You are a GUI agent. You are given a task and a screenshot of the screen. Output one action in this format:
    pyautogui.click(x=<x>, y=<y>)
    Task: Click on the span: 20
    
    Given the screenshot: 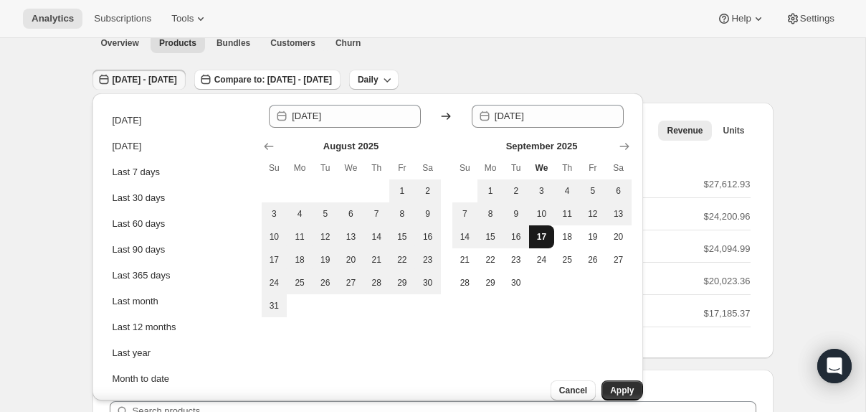 What is the action you would take?
    pyautogui.click(x=619, y=237)
    